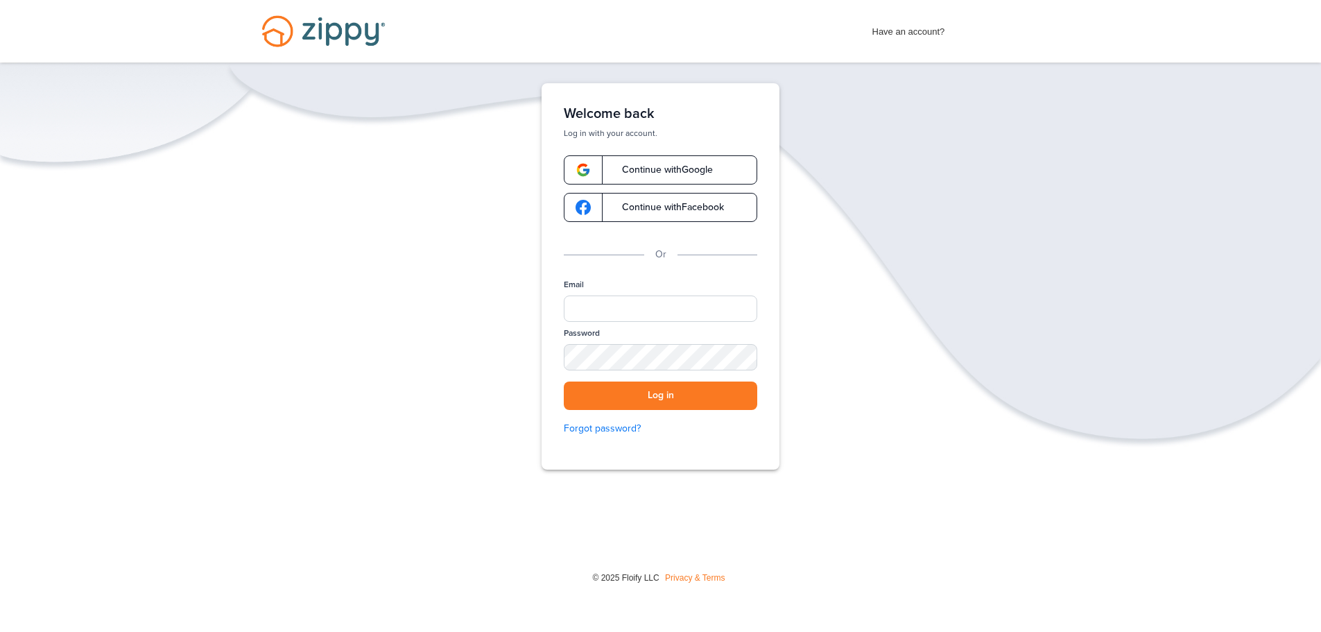 The width and height of the screenshot is (1321, 632). I want to click on label: Password, so click(582, 333).